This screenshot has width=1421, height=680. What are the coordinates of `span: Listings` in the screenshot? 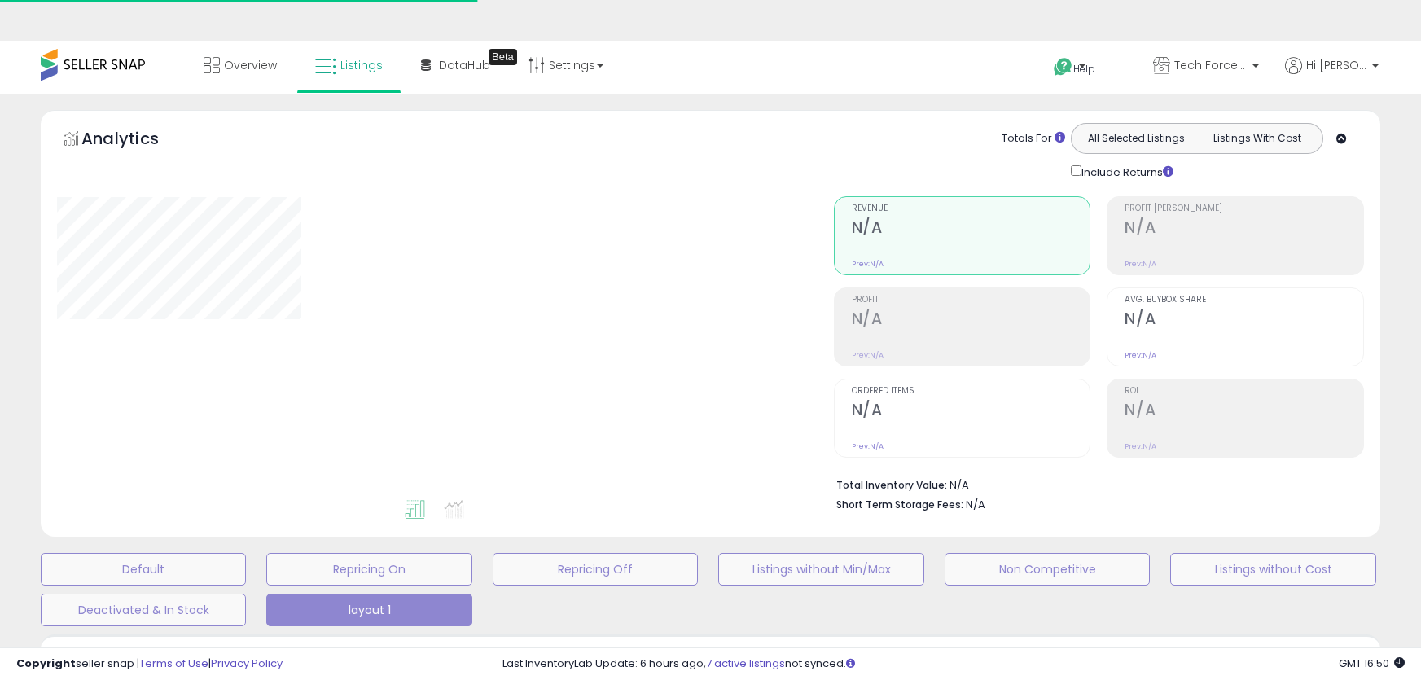 It's located at (362, 65).